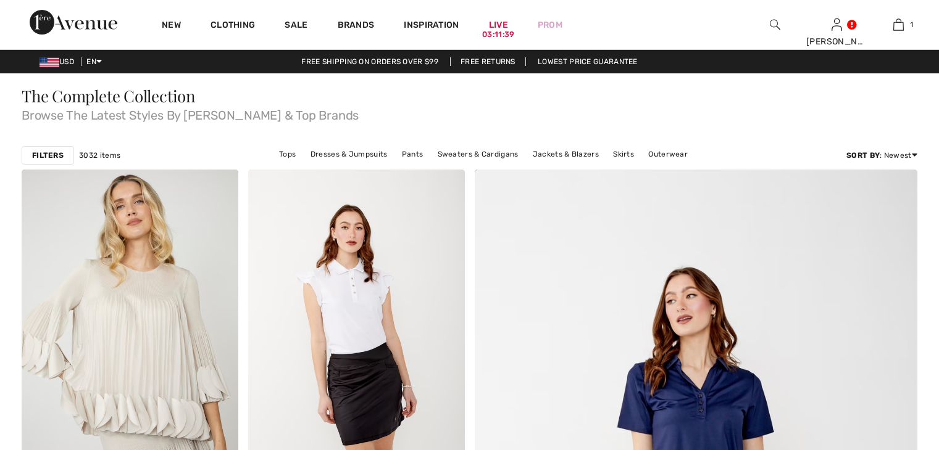 The width and height of the screenshot is (939, 450). Describe the element at coordinates (881, 156) in the screenshot. I see `div: : Newest` at that location.